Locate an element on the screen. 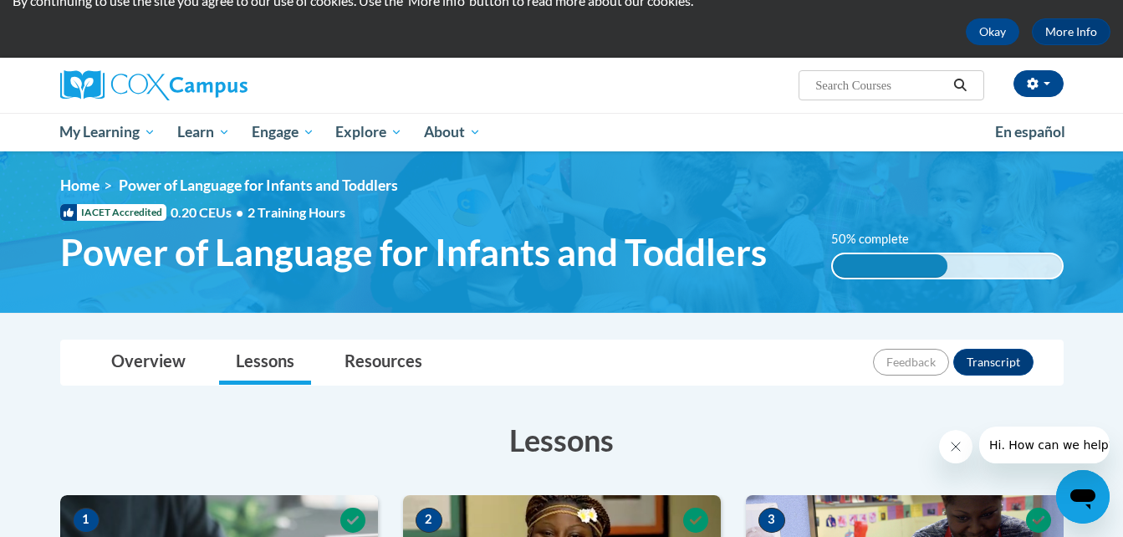 Image resolution: width=1123 pixels, height=537 pixels. button: Feedback is located at coordinates (911, 362).